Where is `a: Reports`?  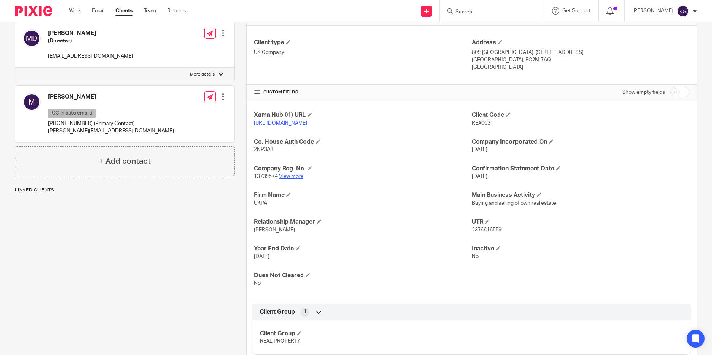 a: Reports is located at coordinates (176, 11).